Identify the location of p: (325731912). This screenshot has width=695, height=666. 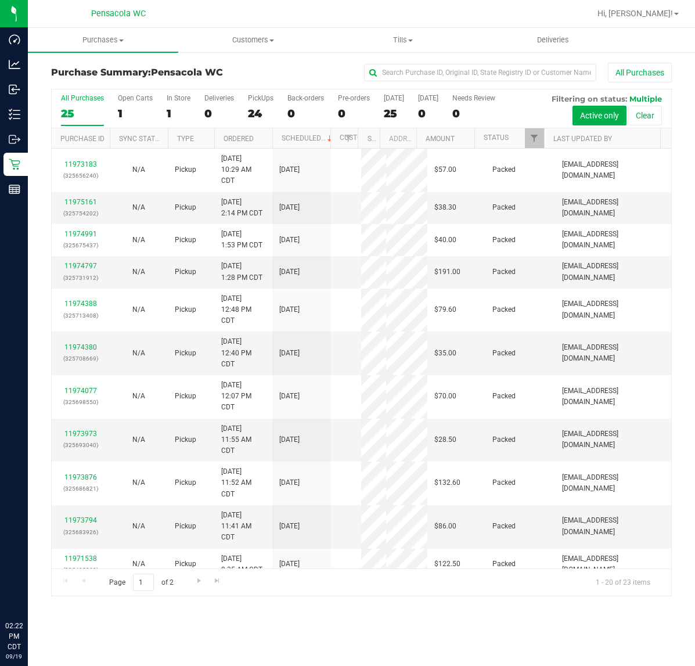
(81, 278).